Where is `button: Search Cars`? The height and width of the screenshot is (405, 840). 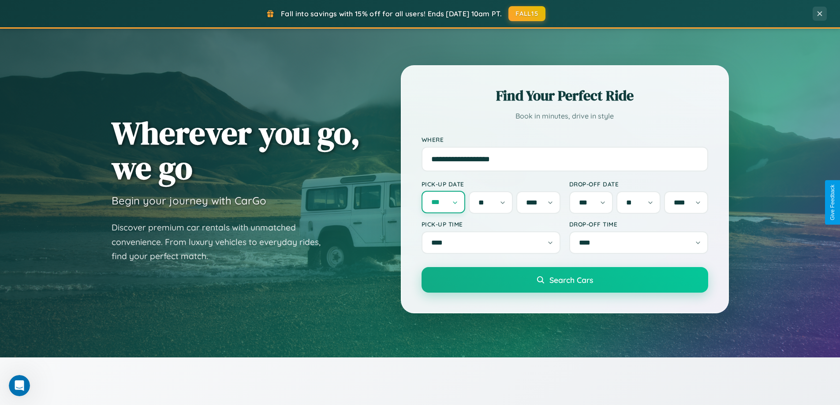 button: Search Cars is located at coordinates (565, 280).